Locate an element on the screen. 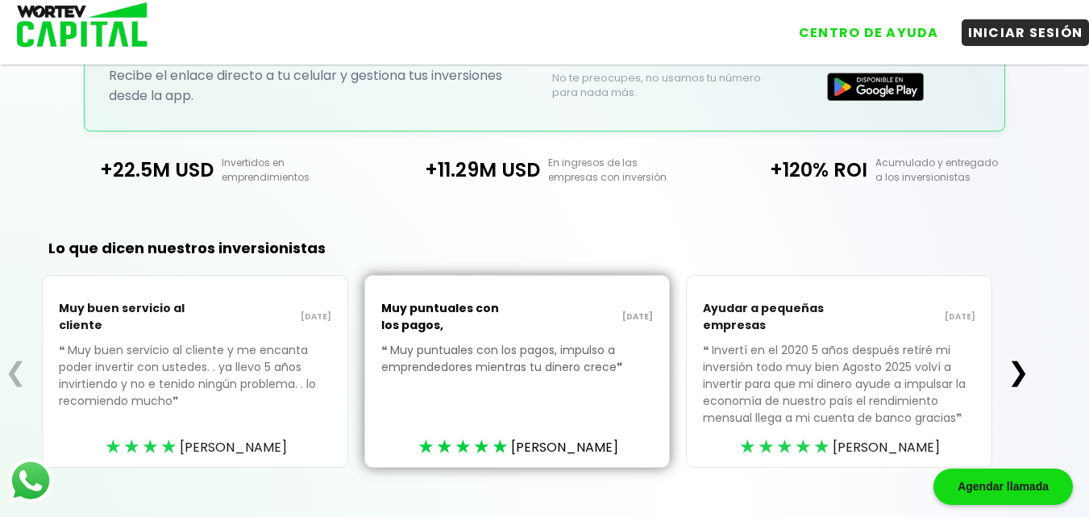  p: +120% ROI is located at coordinates (787, 169).